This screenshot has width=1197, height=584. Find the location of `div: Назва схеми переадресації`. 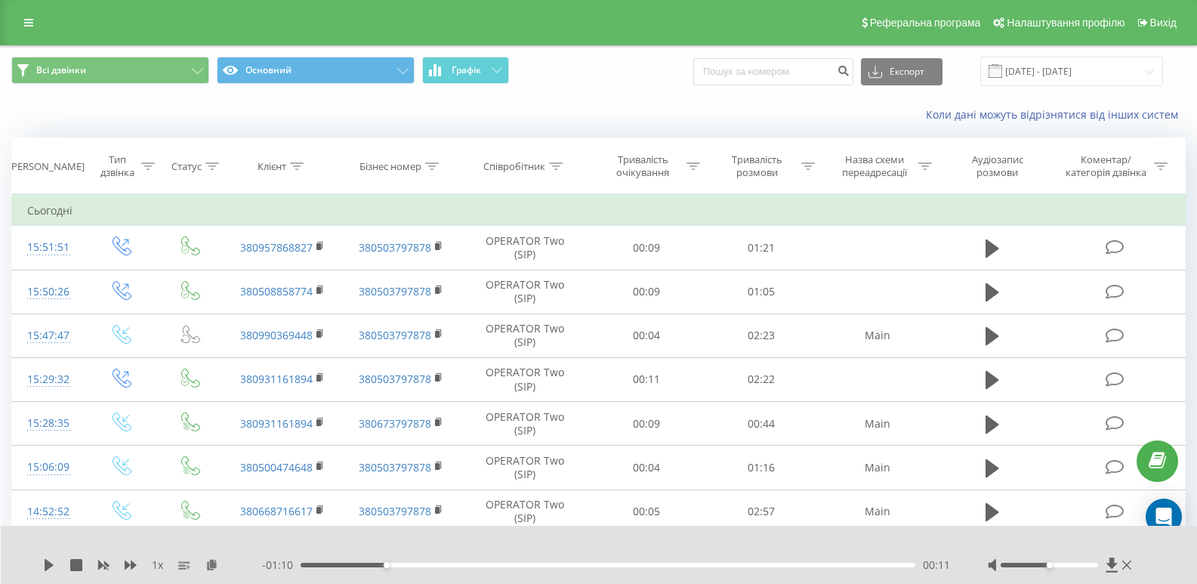

div: Назва схеми переадресації is located at coordinates (874, 166).